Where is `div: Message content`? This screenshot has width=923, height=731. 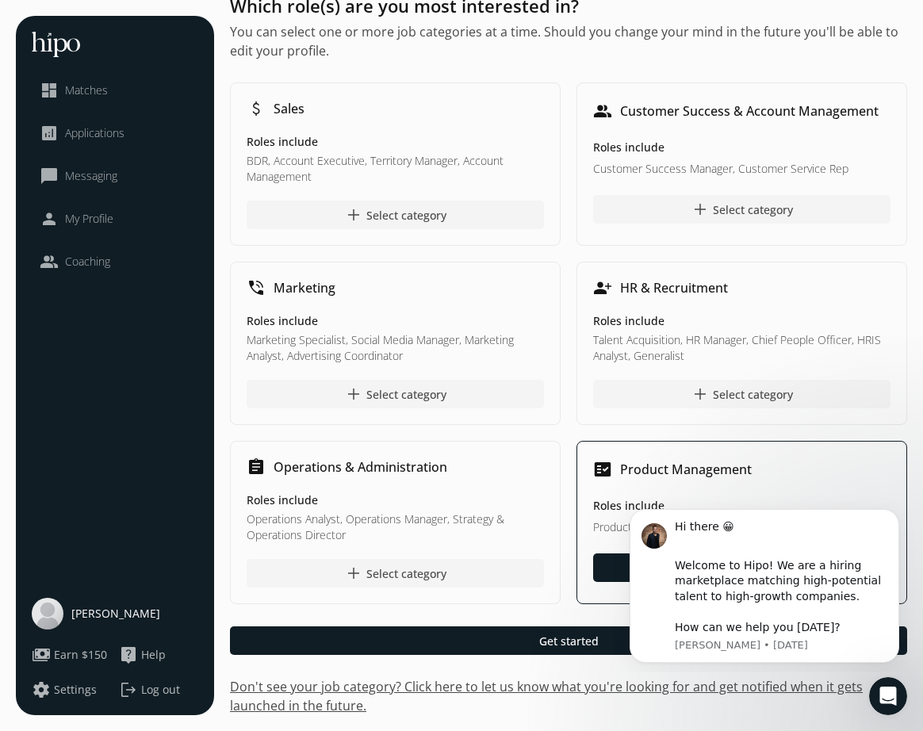 div: Message content is located at coordinates (175, 82).